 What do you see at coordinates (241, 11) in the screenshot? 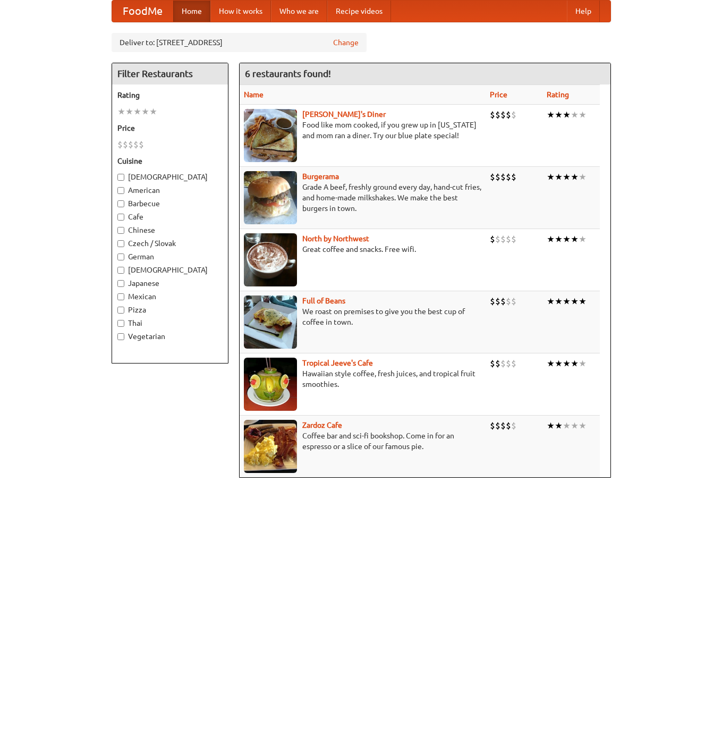
I see `a: How it works` at bounding box center [241, 11].